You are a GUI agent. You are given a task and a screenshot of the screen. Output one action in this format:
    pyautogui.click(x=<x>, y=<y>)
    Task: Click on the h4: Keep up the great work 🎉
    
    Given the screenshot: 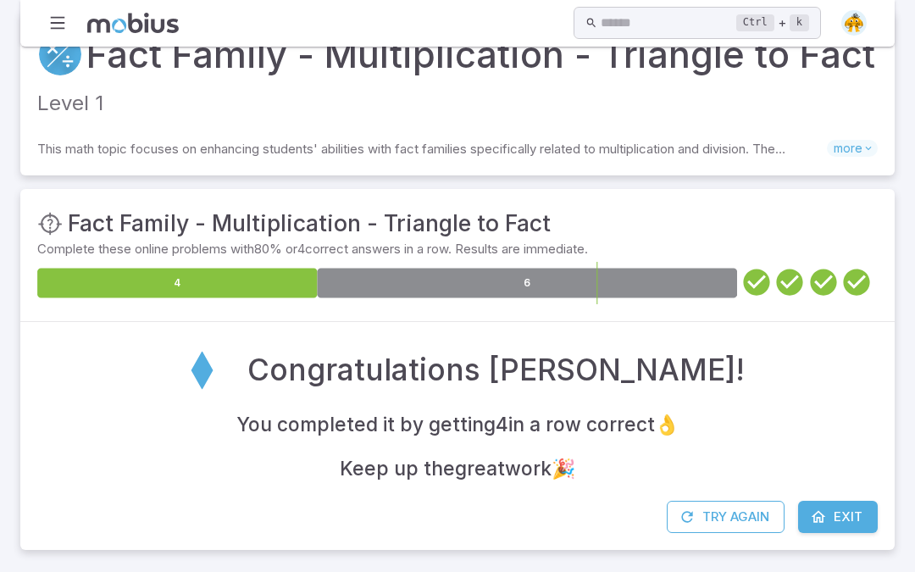 What is the action you would take?
    pyautogui.click(x=458, y=469)
    